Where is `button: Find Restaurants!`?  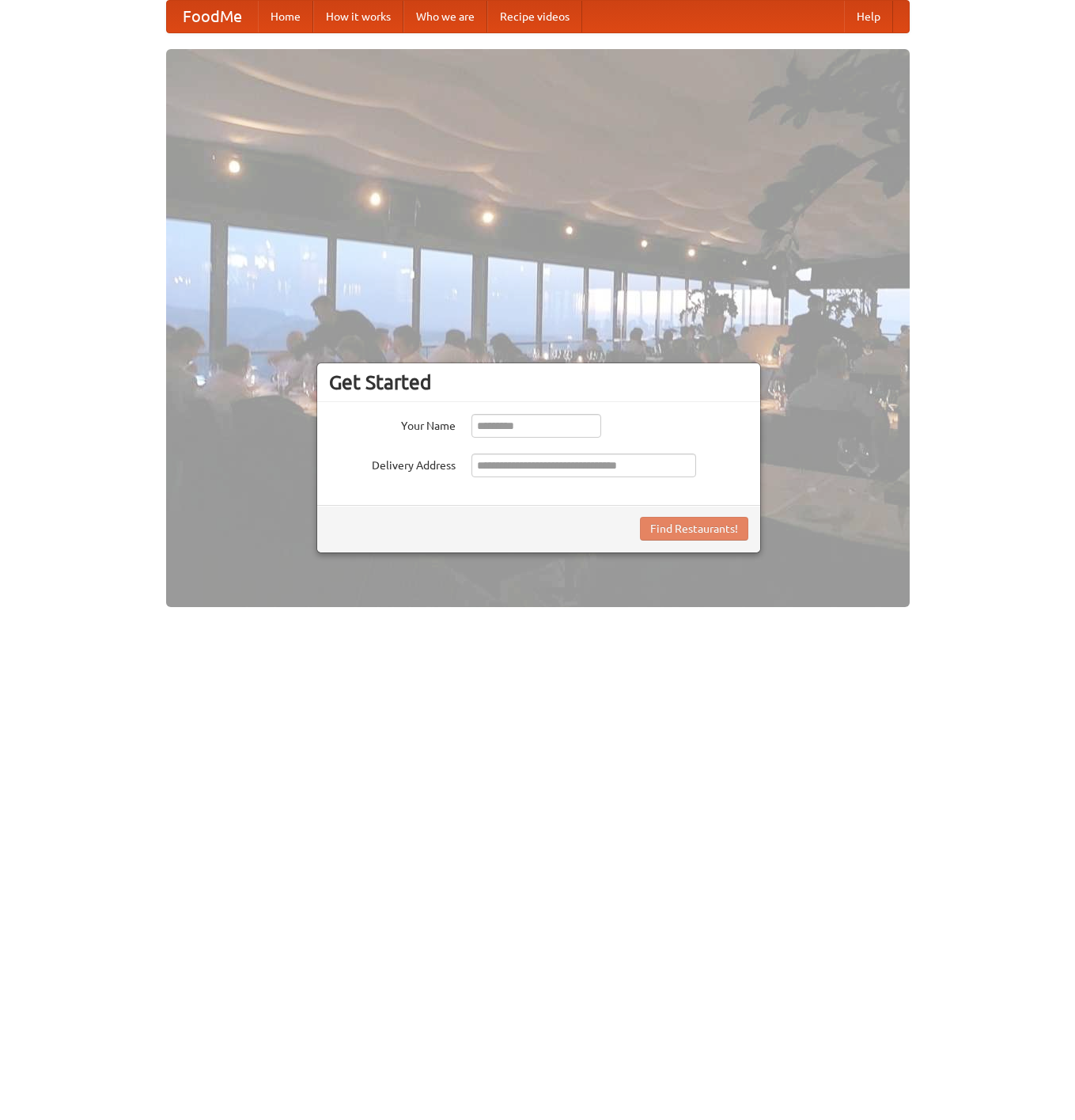 button: Find Restaurants! is located at coordinates (694, 528).